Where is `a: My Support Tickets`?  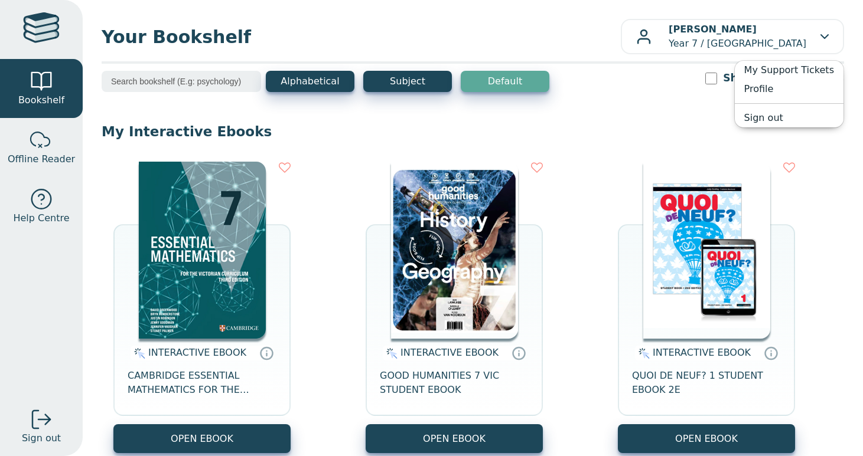 a: My Support Tickets is located at coordinates (789, 70).